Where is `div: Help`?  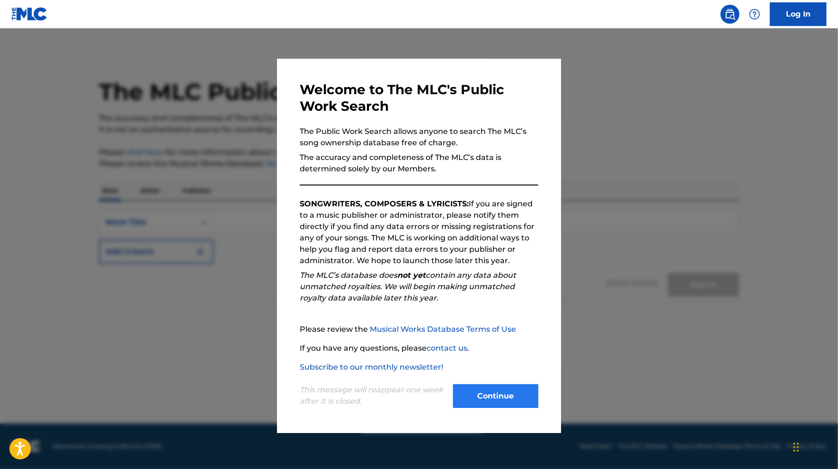 div: Help is located at coordinates (754, 14).